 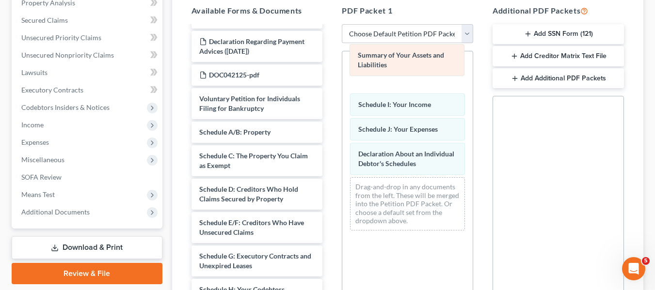 I want to click on span: Unsecured Nonpriority Claims, so click(x=67, y=55).